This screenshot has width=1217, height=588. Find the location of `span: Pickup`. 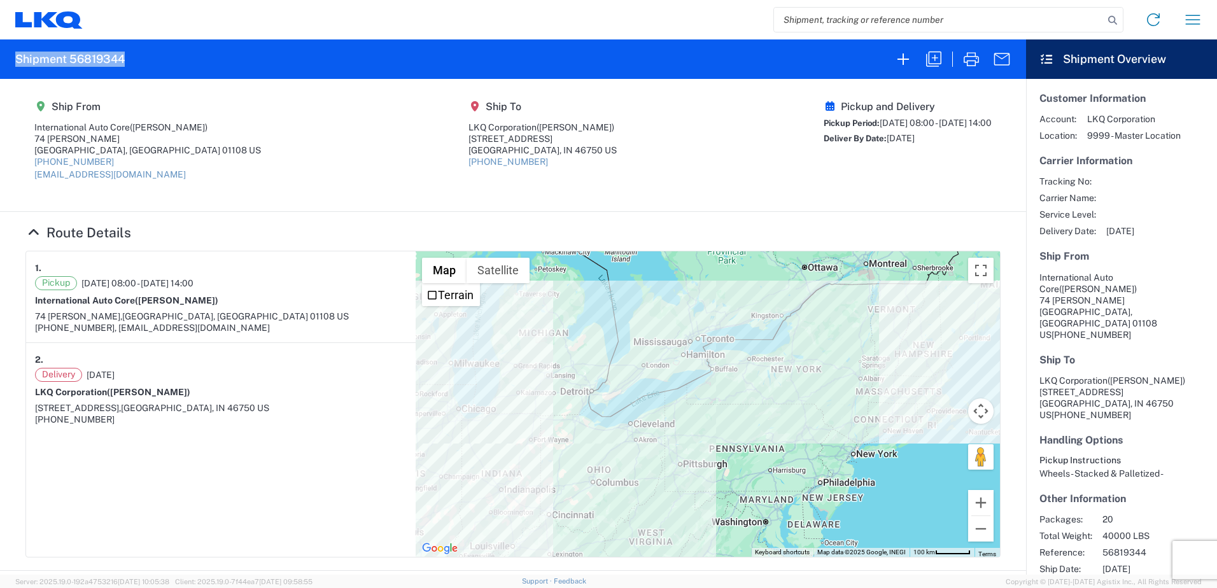

span: Pickup is located at coordinates (56, 283).